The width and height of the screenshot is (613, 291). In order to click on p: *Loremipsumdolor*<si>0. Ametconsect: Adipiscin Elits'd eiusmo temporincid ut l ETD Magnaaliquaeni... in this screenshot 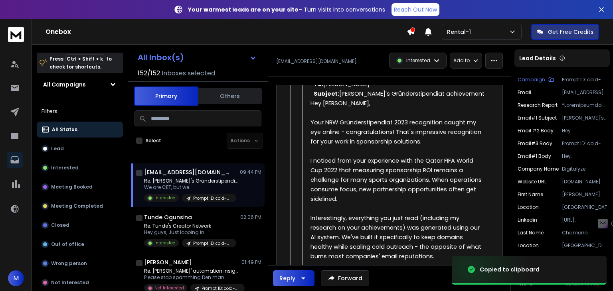, I will do `click(584, 105)`.